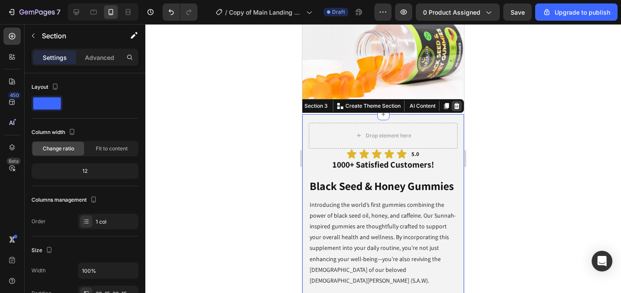 The image size is (621, 293). I want to click on p: Settings, so click(55, 57).